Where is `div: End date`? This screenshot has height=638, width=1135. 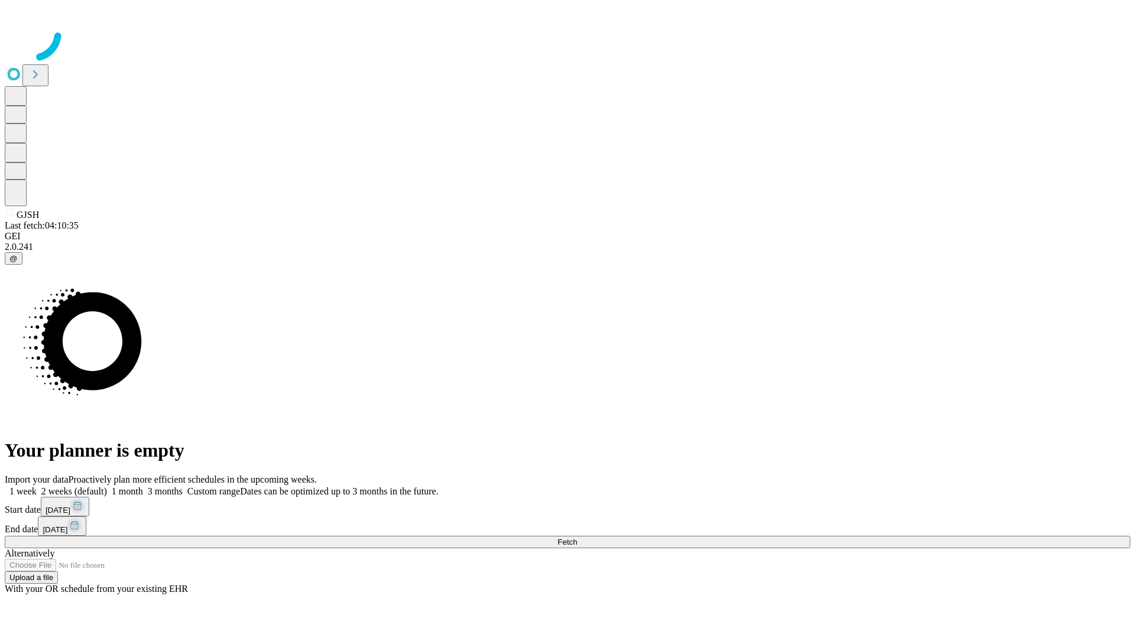 div: End date is located at coordinates (567, 526).